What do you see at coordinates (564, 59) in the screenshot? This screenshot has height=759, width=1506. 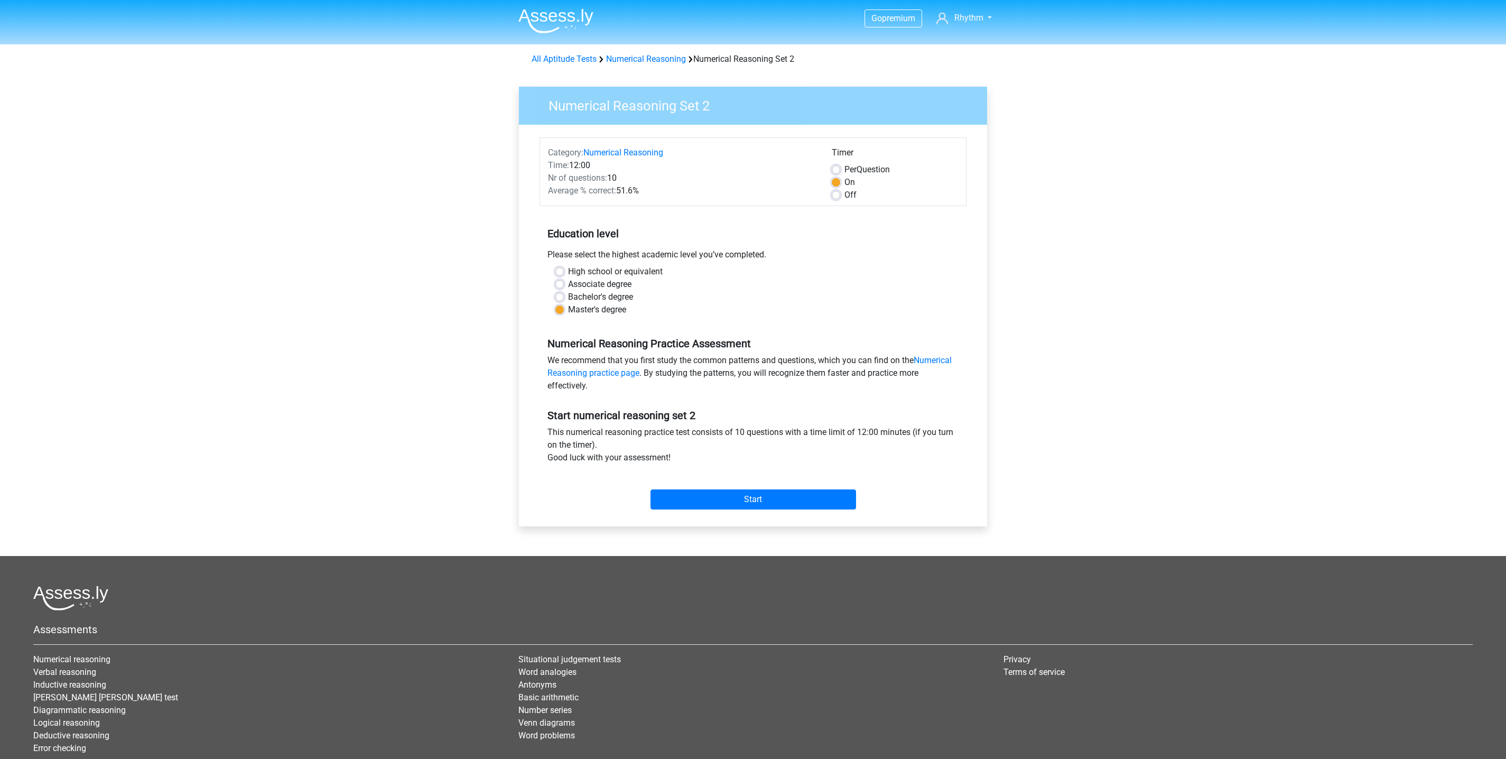 I see `a: All Aptitude Tests` at bounding box center [564, 59].